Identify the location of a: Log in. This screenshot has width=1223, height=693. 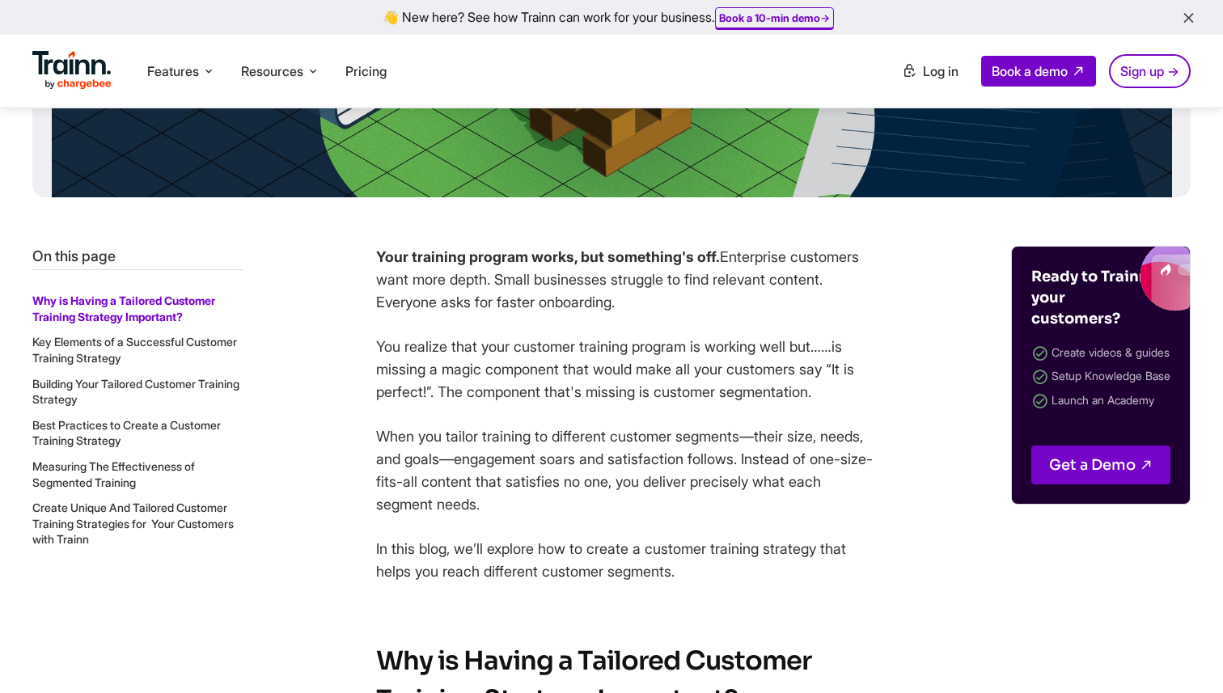
(931, 71).